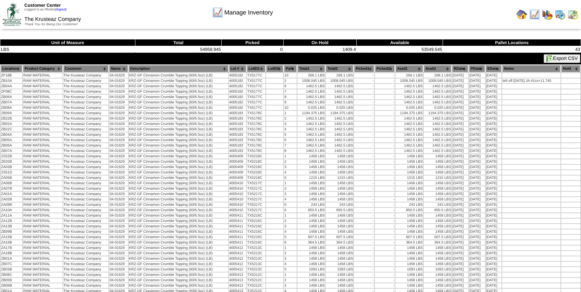  Describe the element at coordinates (438, 69) in the screenshot. I see `th: Avail2` at that location.